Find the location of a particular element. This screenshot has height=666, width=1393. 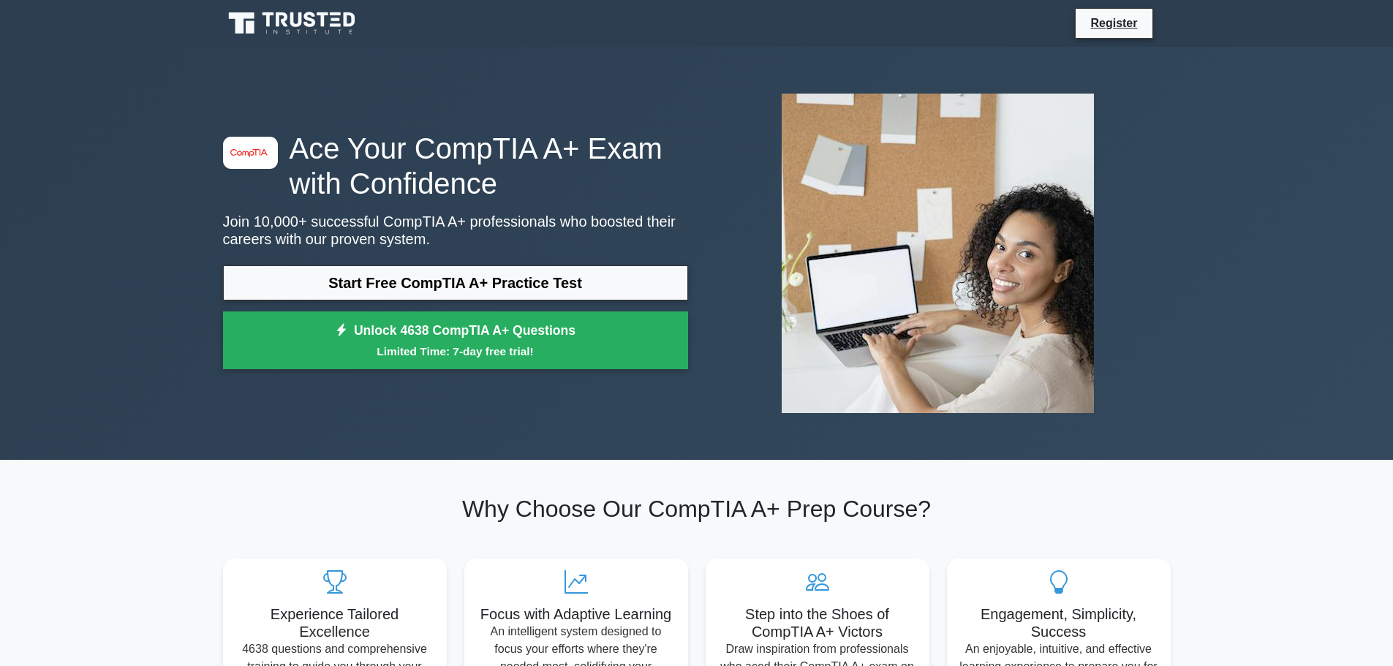

h5: Focus with Adaptive Learning is located at coordinates (576, 614).